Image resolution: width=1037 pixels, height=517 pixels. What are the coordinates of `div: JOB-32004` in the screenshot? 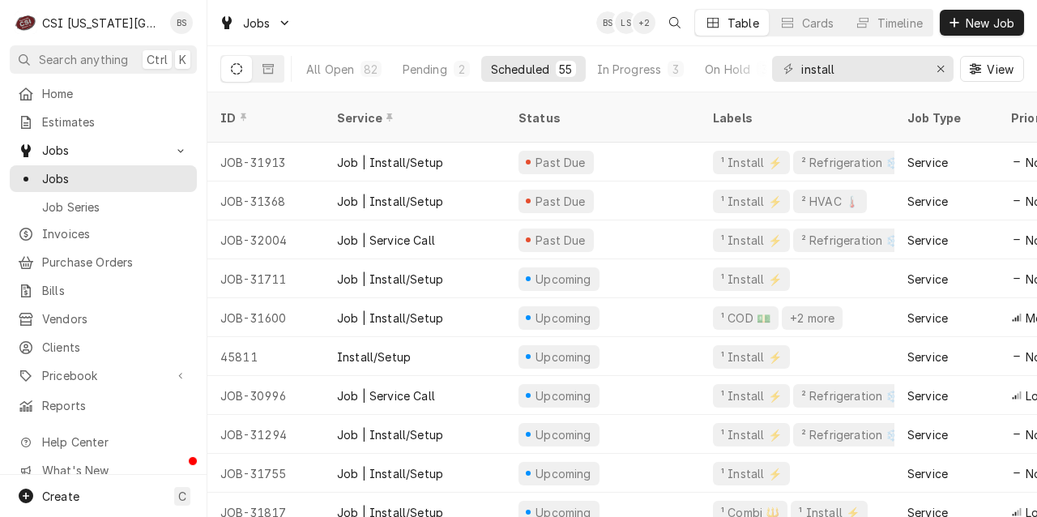 It's located at (266, 240).